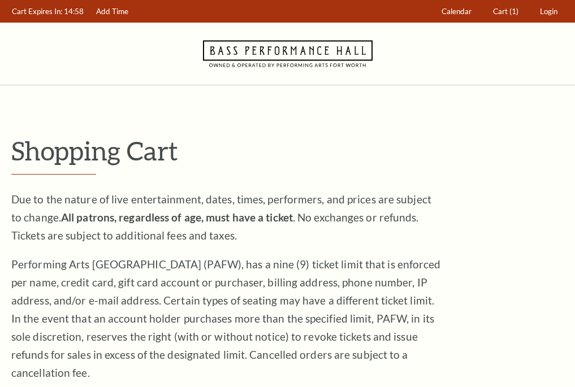 The height and width of the screenshot is (387, 575). What do you see at coordinates (112, 11) in the screenshot?
I see `a: Add Time` at bounding box center [112, 11].